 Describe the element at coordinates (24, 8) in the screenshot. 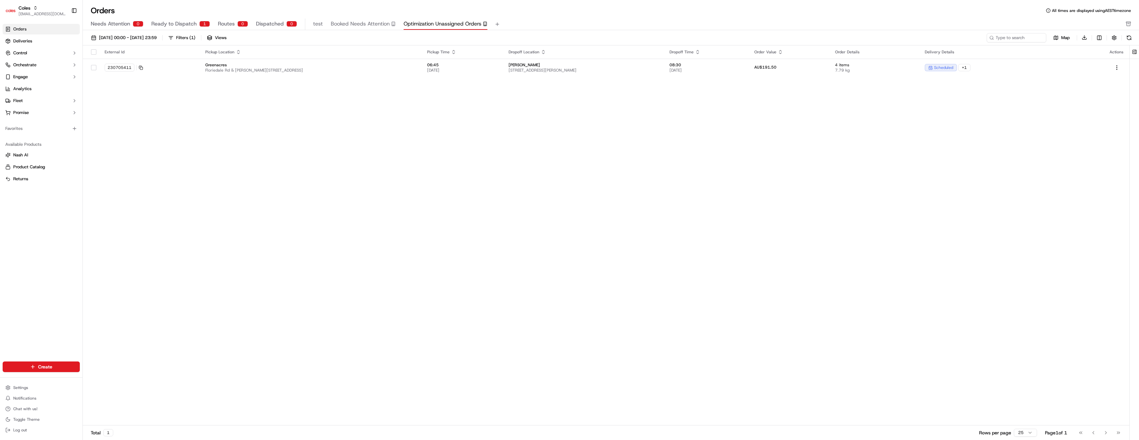

I see `button: Coles` at that location.